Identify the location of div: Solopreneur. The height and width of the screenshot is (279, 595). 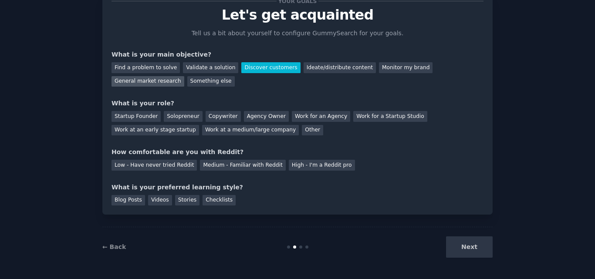
(183, 116).